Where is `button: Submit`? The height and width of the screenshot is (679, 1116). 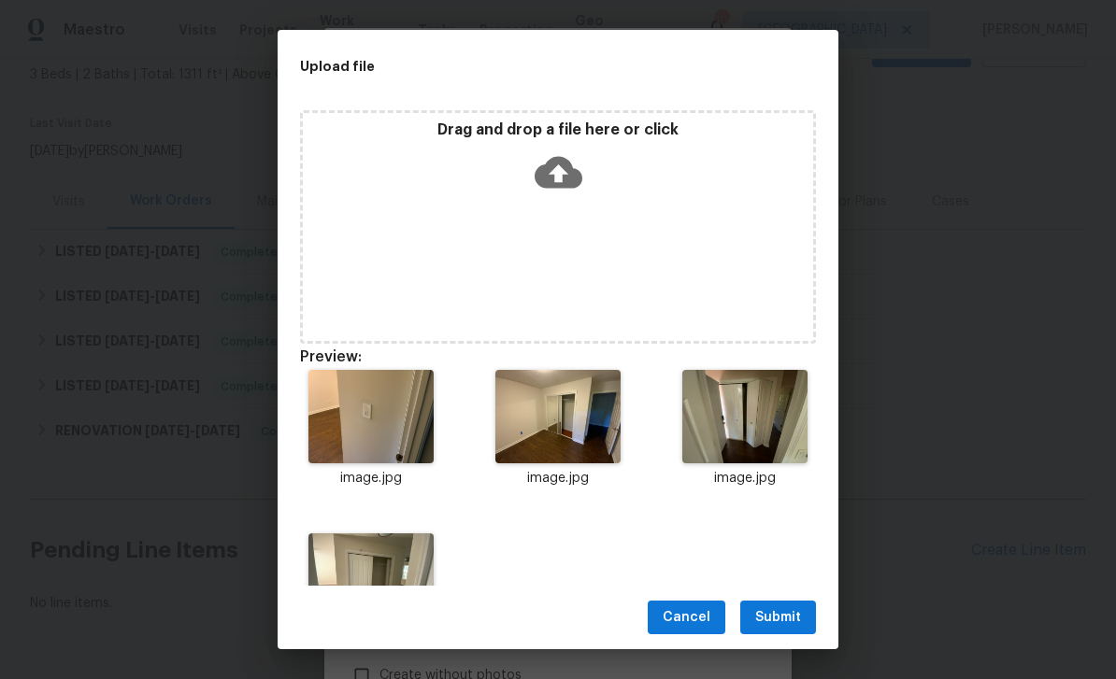 button: Submit is located at coordinates (777, 618).